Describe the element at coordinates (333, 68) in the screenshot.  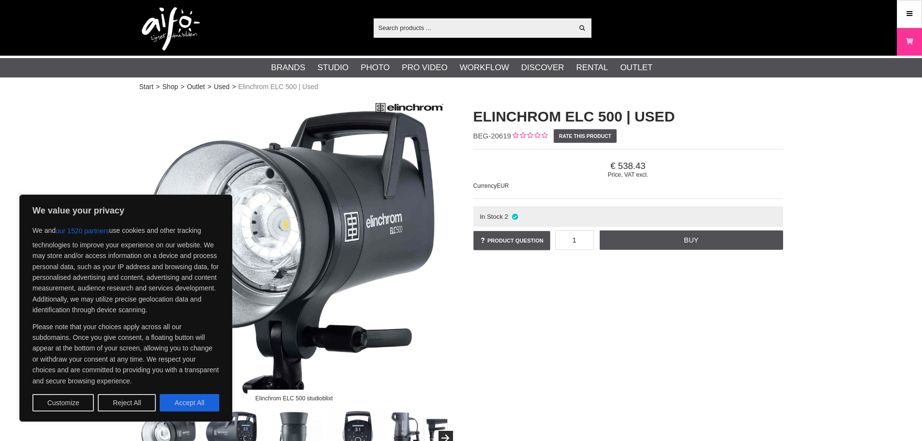
I see `a: Studio` at that location.